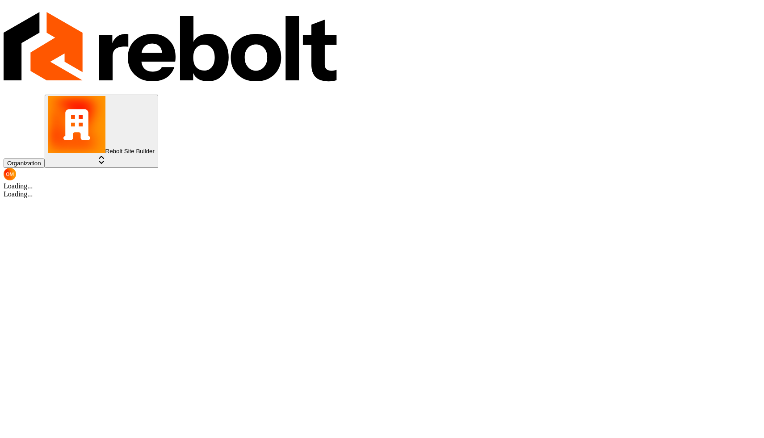 This screenshot has width=764, height=438. Describe the element at coordinates (172, 48) in the screenshot. I see `img: Rebolt Logo` at that location.